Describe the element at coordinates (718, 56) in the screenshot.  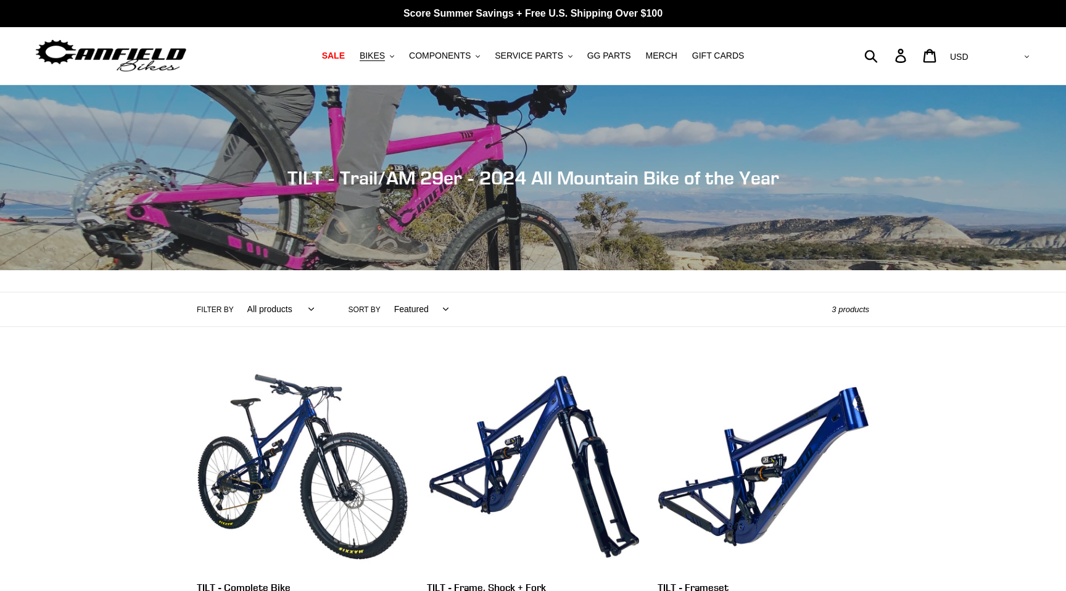
I see `span: GIFT CARDS` at that location.